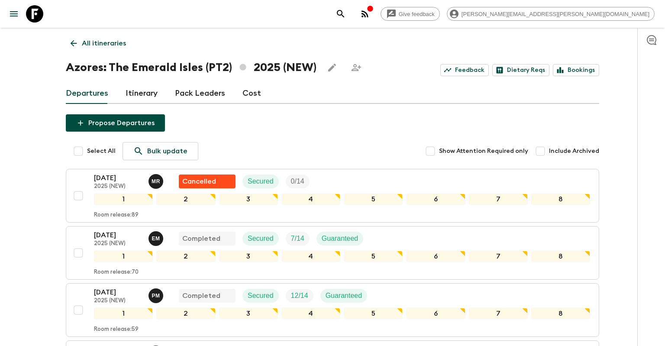  What do you see at coordinates (417, 14) in the screenshot?
I see `span: Give feedback` at bounding box center [417, 14].